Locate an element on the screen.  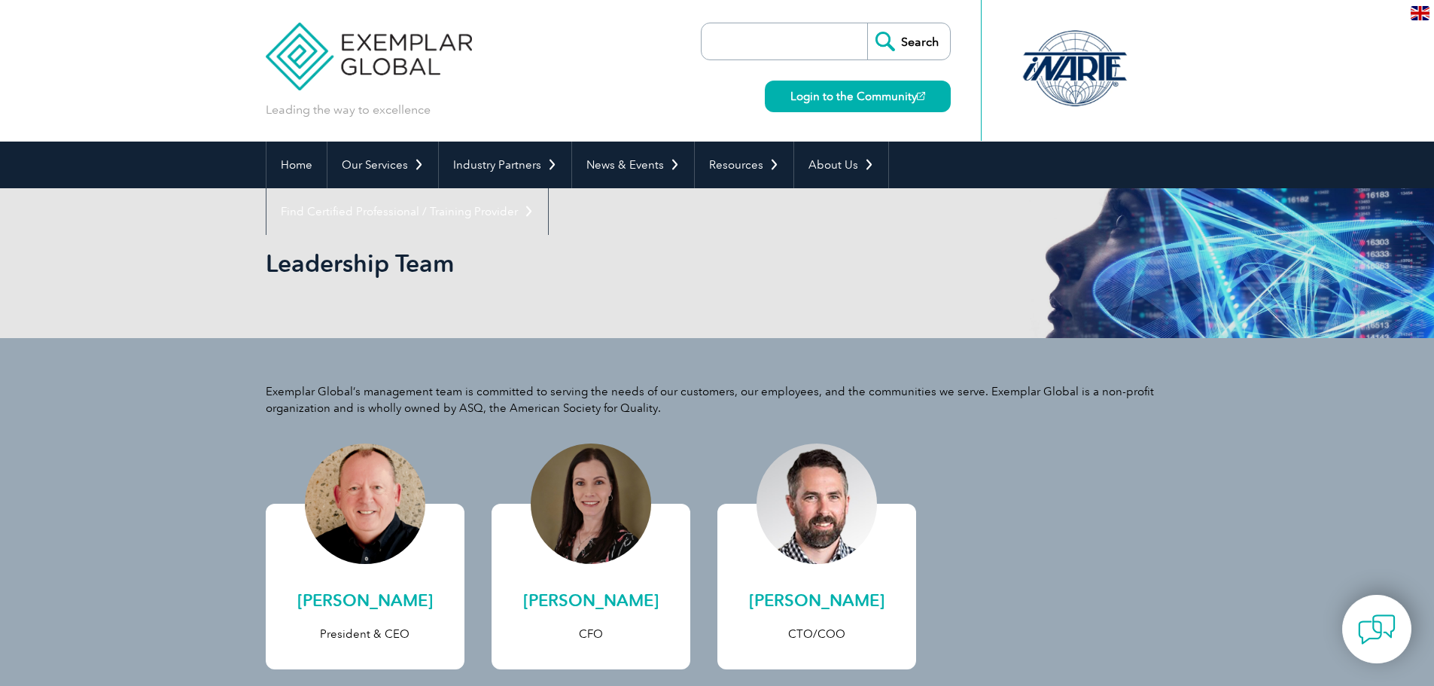
p: Exemplar Global’s management team is committed to serving the needs of our customers, our employe... is located at coordinates (717, 400).